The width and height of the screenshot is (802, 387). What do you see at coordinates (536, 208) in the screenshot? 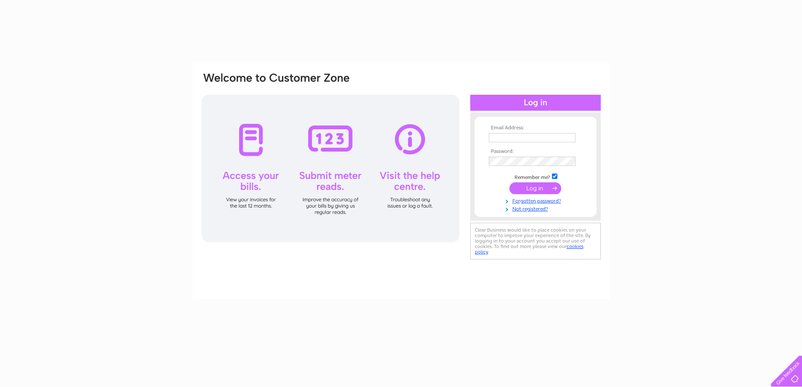
I see `a: Not registered?` at bounding box center [536, 208].